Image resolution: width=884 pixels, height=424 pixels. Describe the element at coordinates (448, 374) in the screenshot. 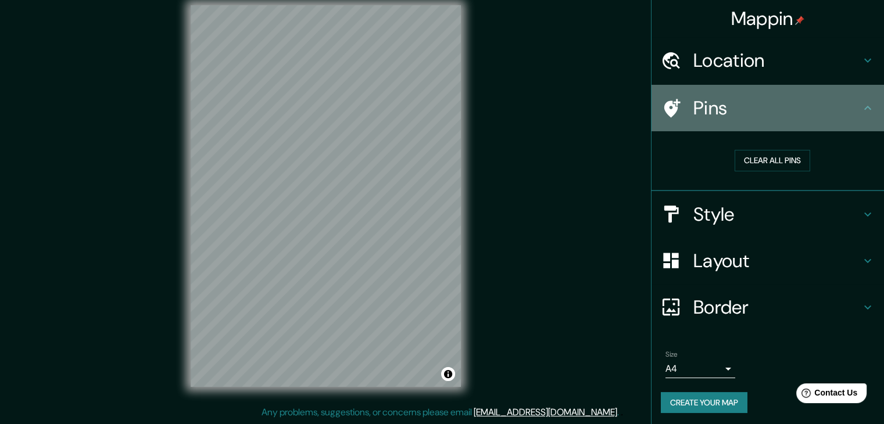

I see `button: Toggle attribution` at that location.